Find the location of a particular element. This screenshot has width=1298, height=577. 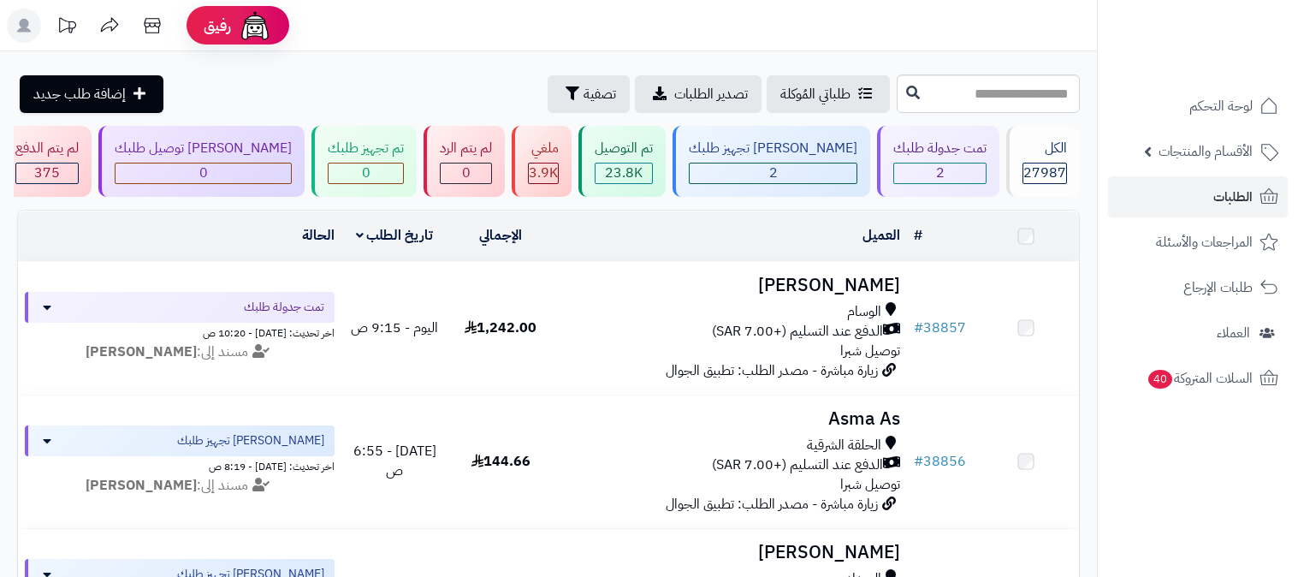

a: تاريخ الطلب is located at coordinates (394, 235).